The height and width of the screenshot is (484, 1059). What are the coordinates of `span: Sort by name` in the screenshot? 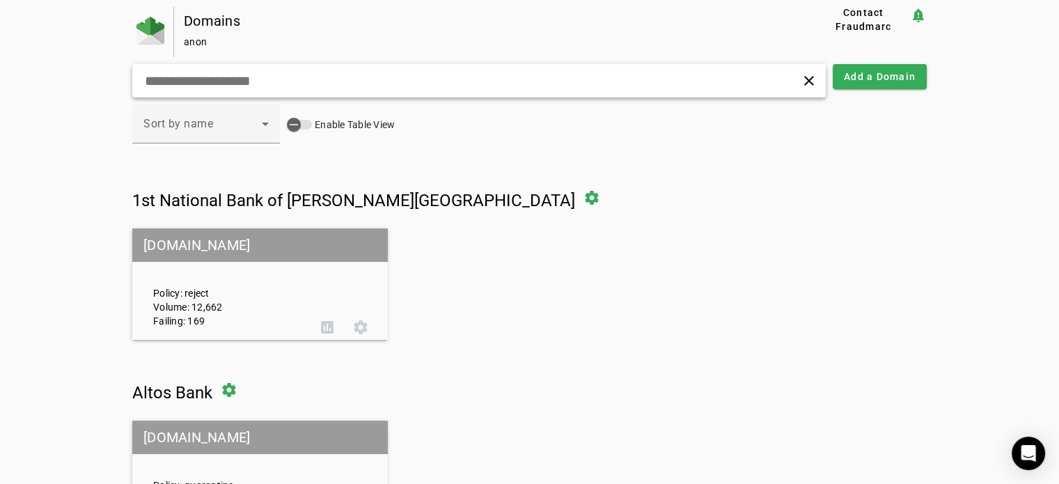 It's located at (178, 123).